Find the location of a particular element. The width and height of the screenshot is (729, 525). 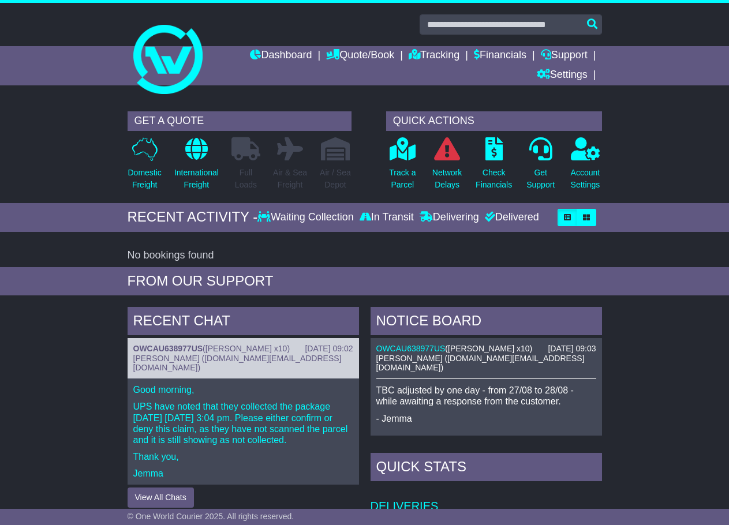

p: International Freight is located at coordinates (196, 179).